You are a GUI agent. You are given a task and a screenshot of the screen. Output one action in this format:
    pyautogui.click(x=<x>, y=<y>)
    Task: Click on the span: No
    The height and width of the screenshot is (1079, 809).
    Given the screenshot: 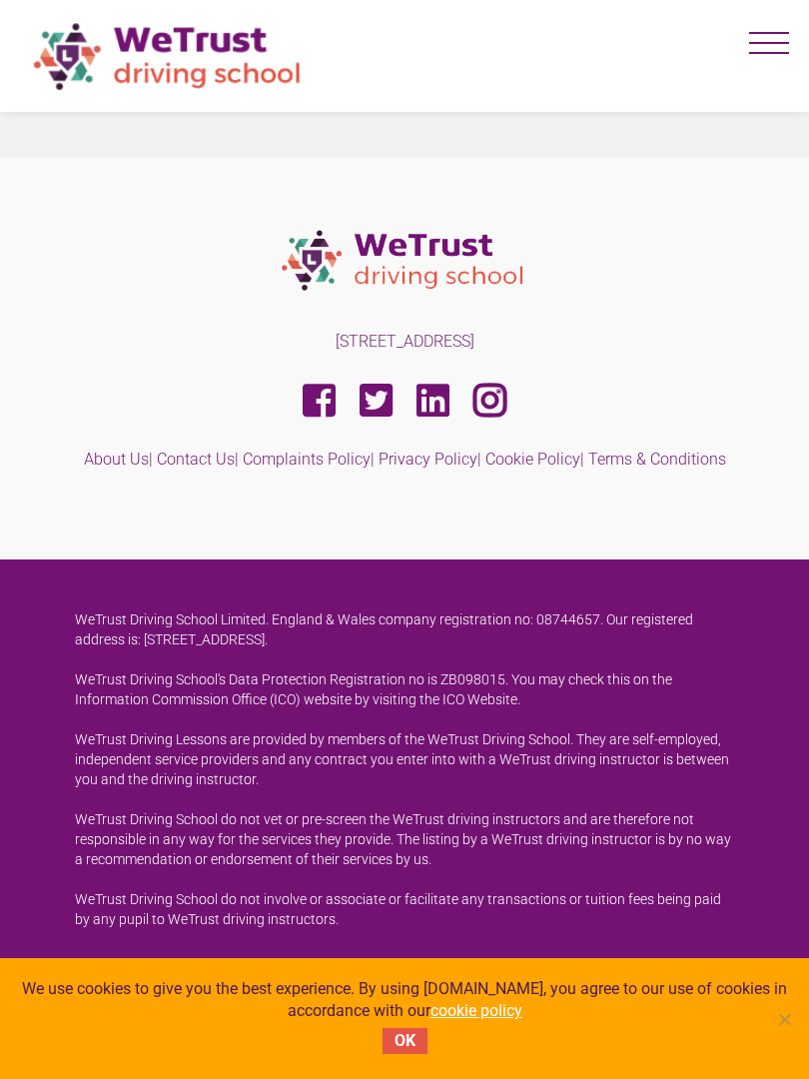 What is the action you would take?
    pyautogui.click(x=784, y=1019)
    